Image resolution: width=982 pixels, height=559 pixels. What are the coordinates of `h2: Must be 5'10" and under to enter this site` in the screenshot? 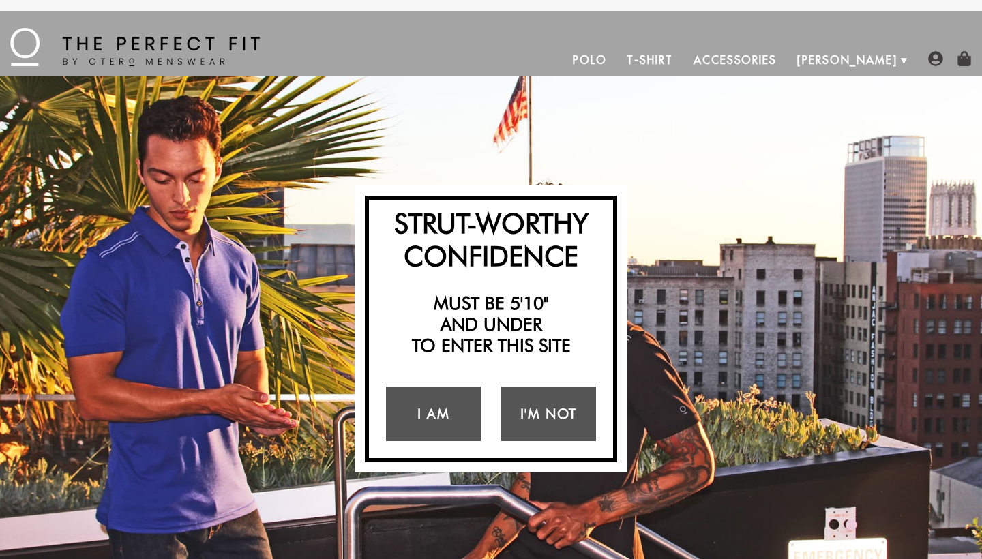 It's located at (491, 324).